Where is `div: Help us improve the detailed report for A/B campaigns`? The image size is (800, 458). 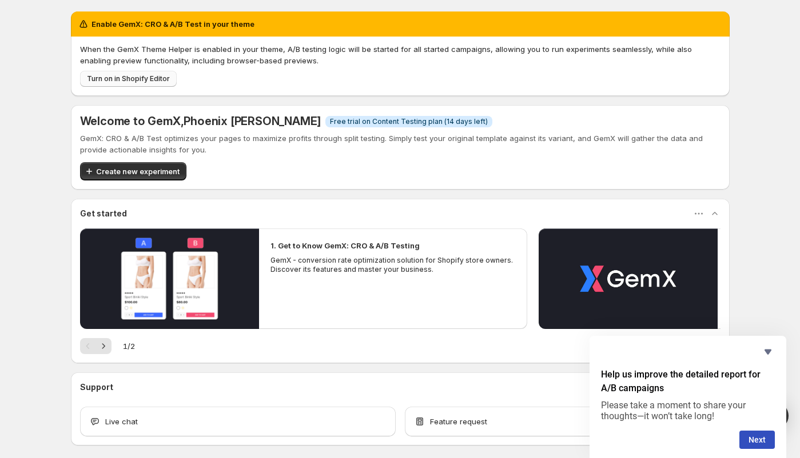 div: Help us improve the detailed report for A/B campaigns is located at coordinates (688, 397).